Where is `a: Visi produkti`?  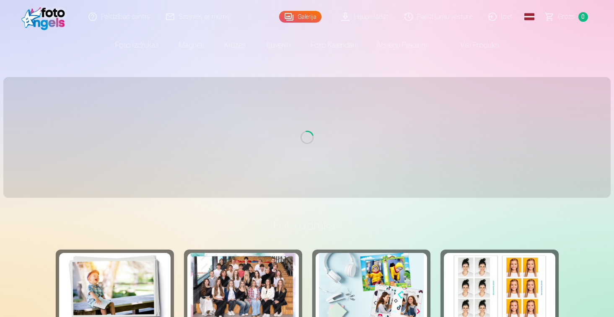
a: Visi produkti is located at coordinates (473, 45).